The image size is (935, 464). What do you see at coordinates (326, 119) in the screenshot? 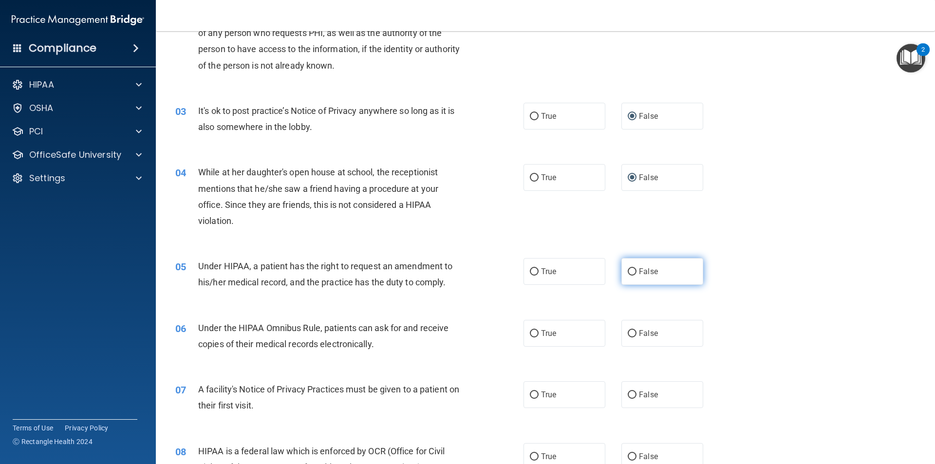
I see `span: It's ok to post practice’s Notice of Privacy anywhere so long as it is also somewhere in the lobby.` at bounding box center [326, 119].